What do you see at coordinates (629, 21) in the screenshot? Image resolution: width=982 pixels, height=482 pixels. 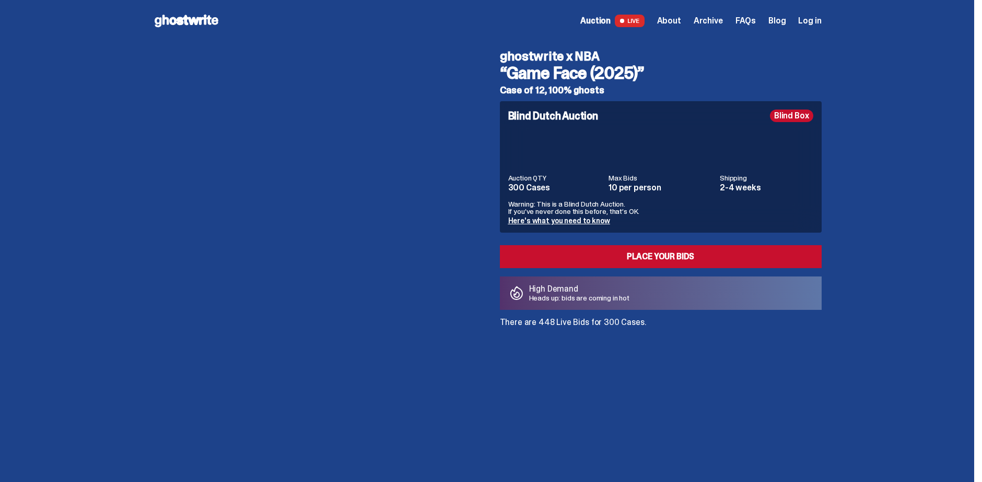 I see `span: LIVE` at bounding box center [629, 21].